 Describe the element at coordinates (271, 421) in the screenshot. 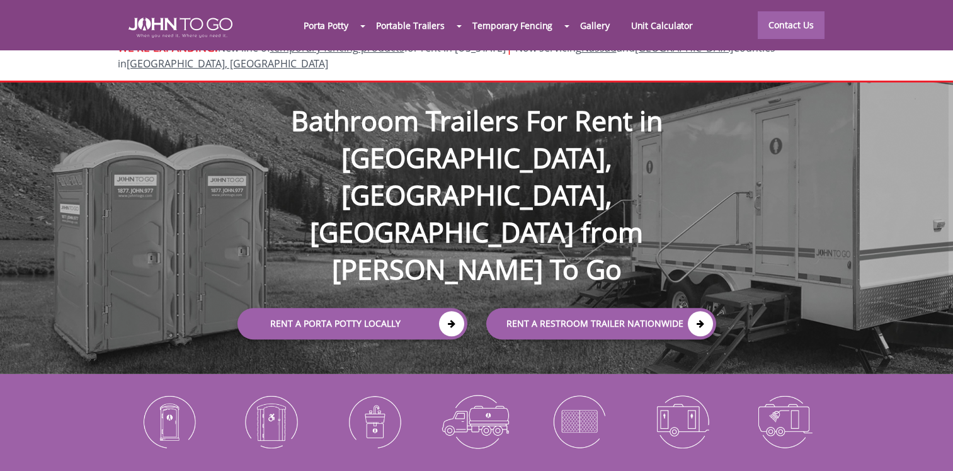

I see `img: ADA-Accessible-Units-icon_N.png` at that location.